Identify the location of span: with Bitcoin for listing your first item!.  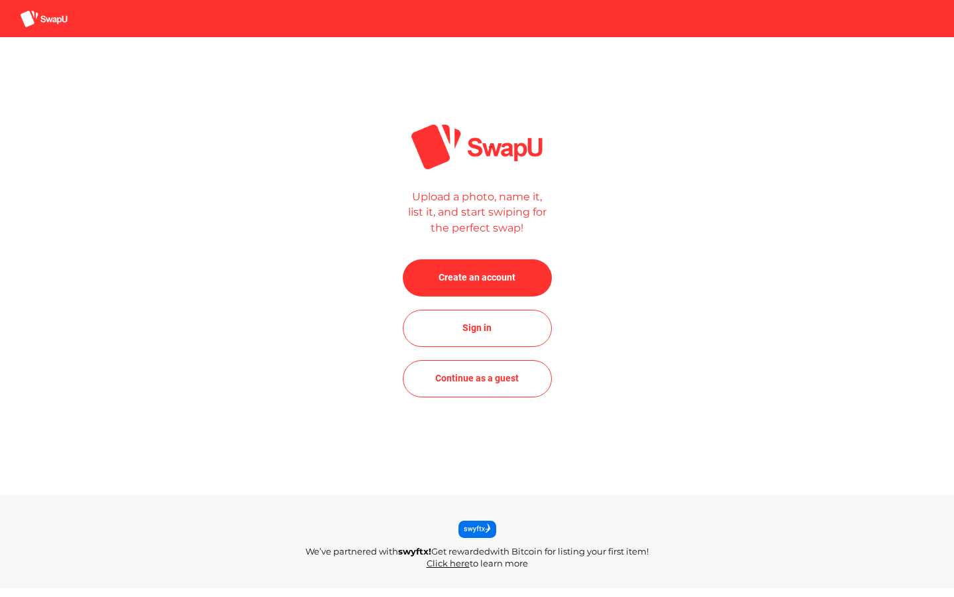
(569, 551).